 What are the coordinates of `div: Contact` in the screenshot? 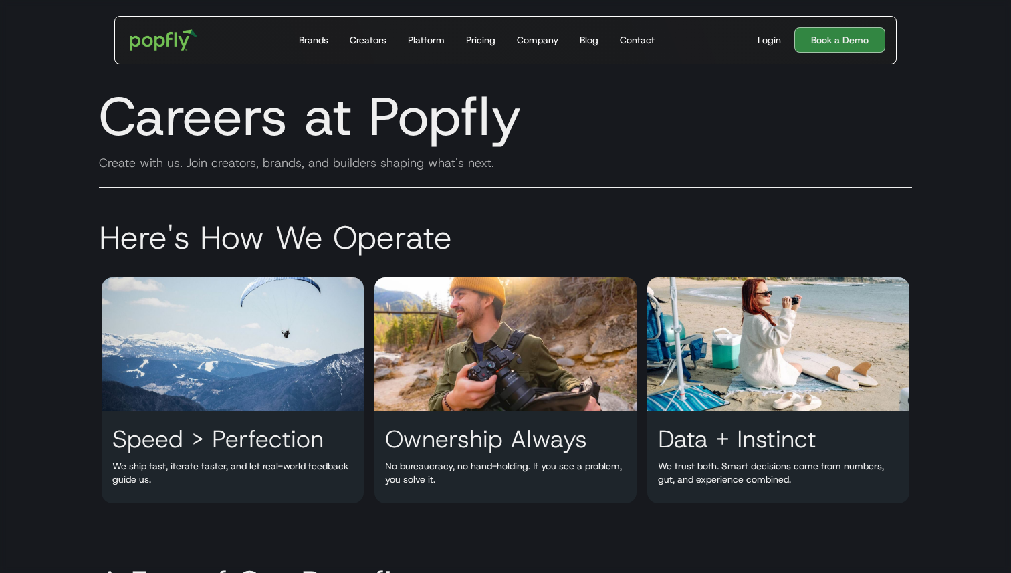 It's located at (637, 40).